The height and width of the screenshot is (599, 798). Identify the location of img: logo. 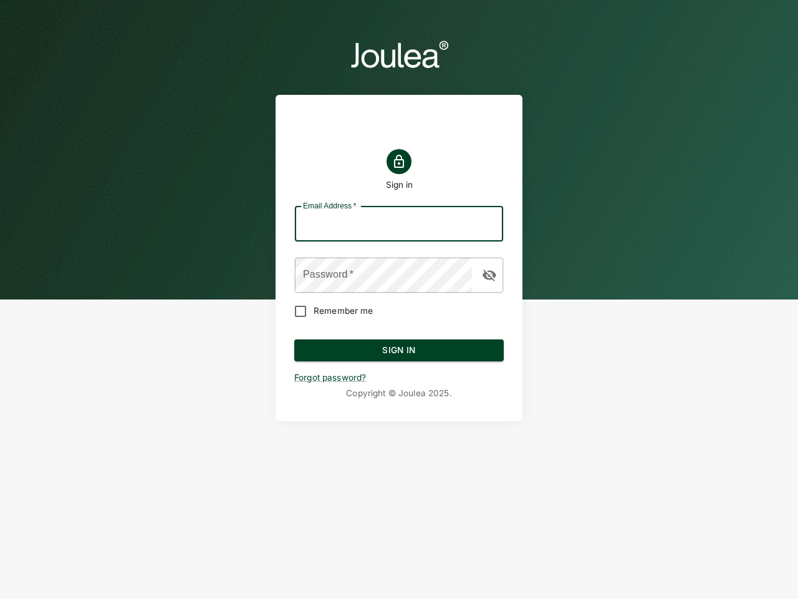
(399, 54).